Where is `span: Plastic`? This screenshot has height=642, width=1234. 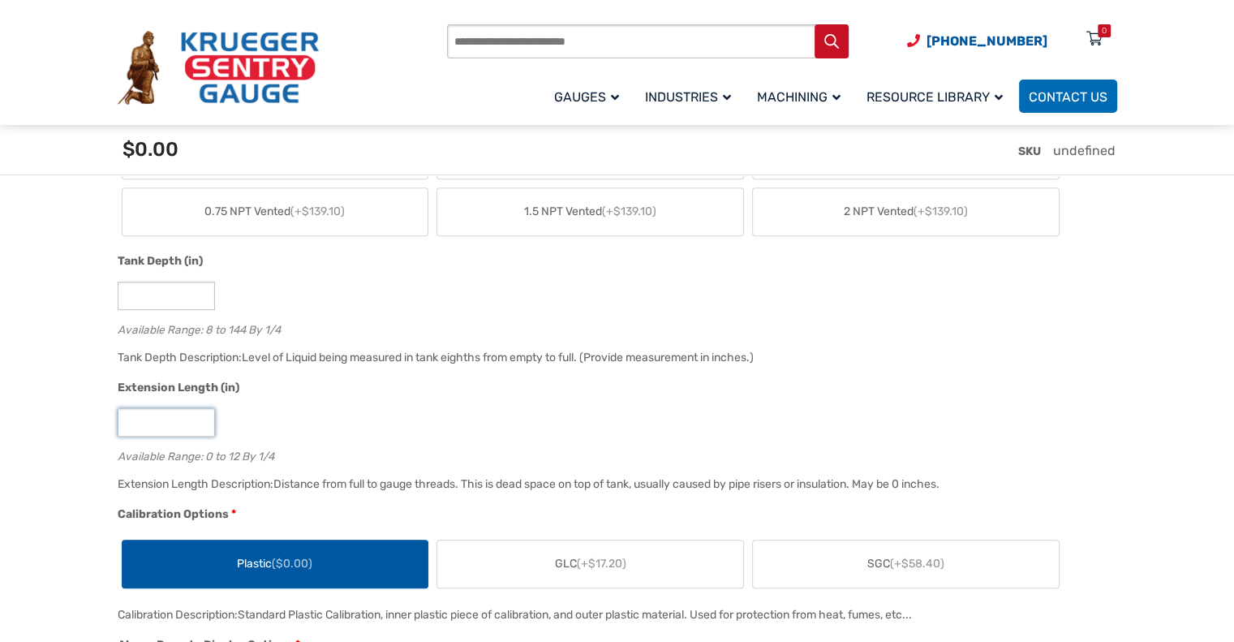
span: Plastic is located at coordinates (274, 563).